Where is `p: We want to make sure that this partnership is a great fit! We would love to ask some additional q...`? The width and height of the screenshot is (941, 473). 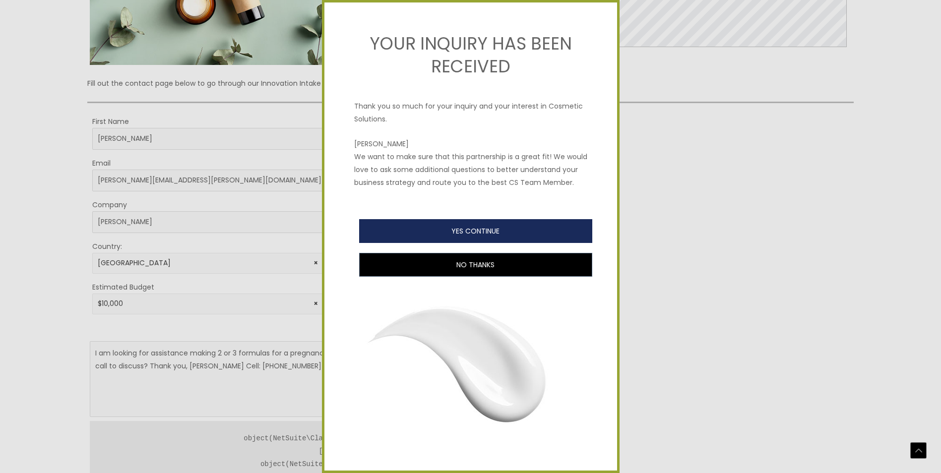
p: We want to make sure that this partnership is a great fit! We would love to ask some additional q... is located at coordinates (471, 170).